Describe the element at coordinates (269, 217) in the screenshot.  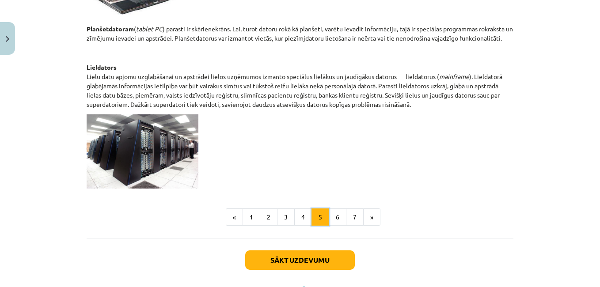
I see `button: 2` at that location.